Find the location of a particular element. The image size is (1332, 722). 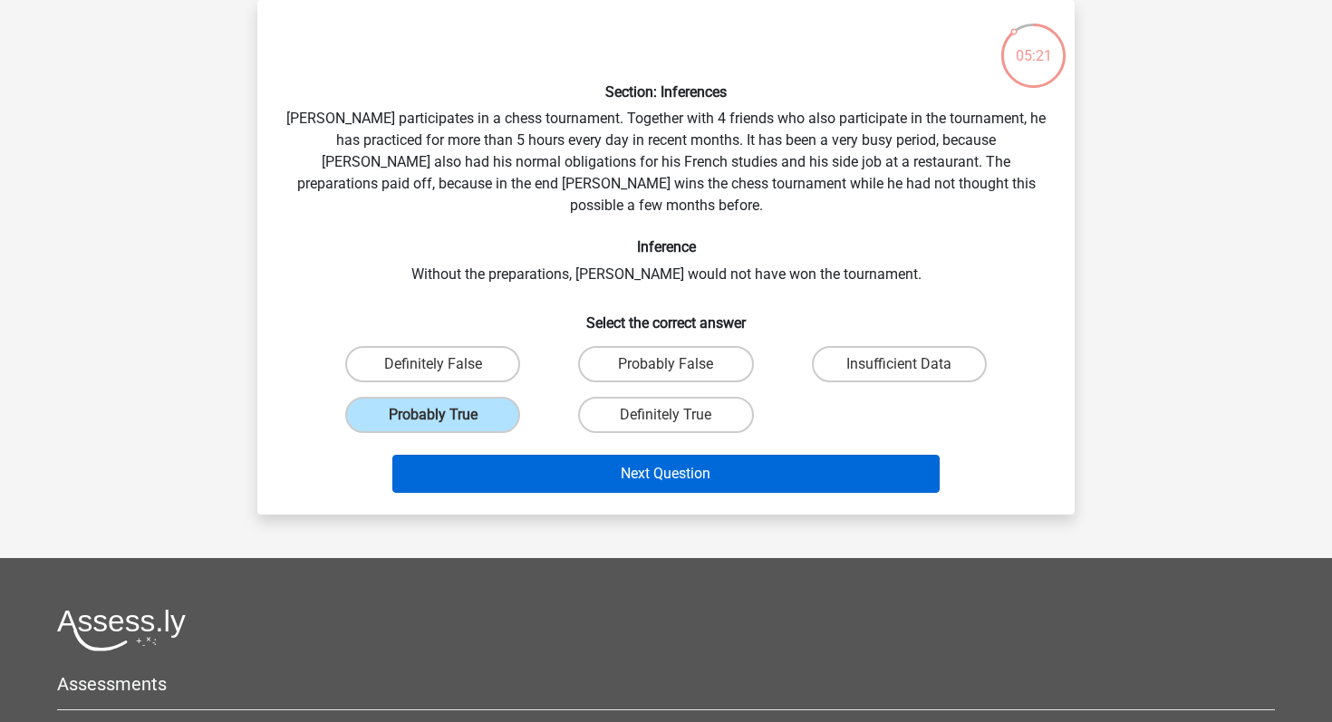

label: Definitely True is located at coordinates (665, 415).